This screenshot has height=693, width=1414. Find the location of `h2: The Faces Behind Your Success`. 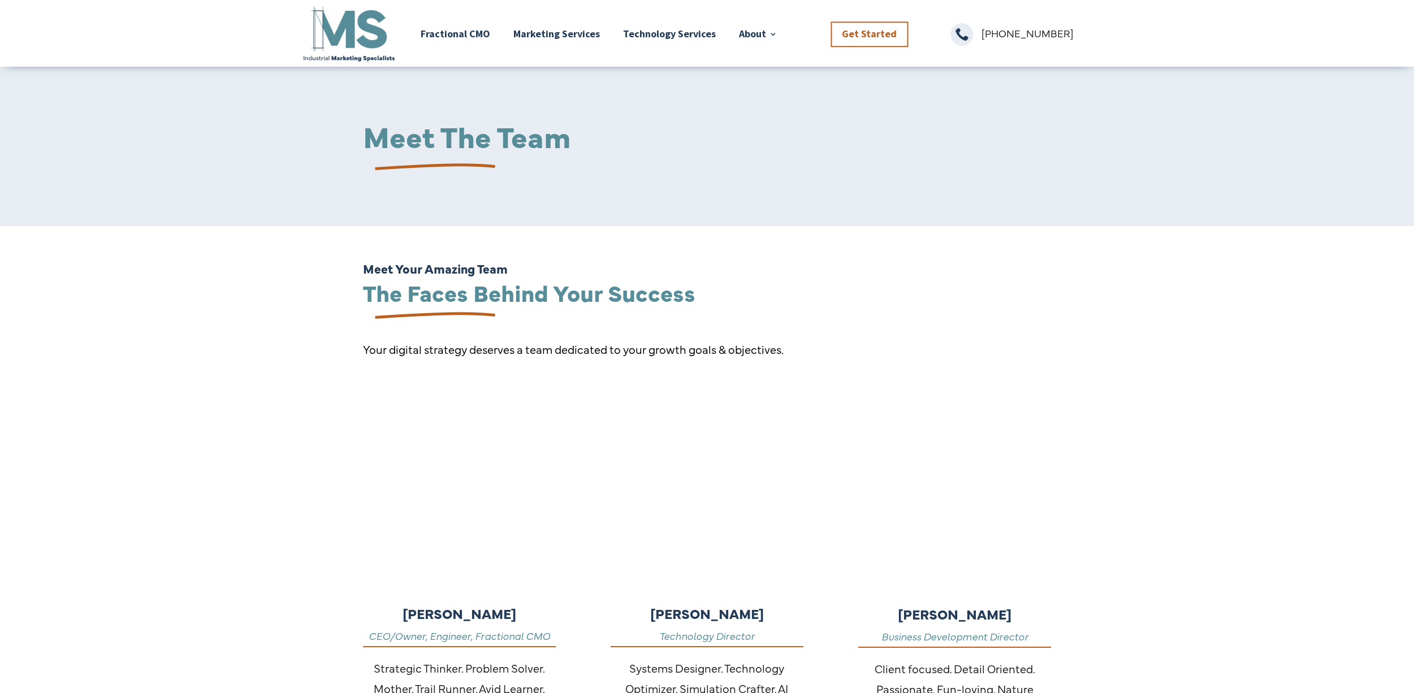

h2: The Faces Behind Your Success is located at coordinates (707, 295).